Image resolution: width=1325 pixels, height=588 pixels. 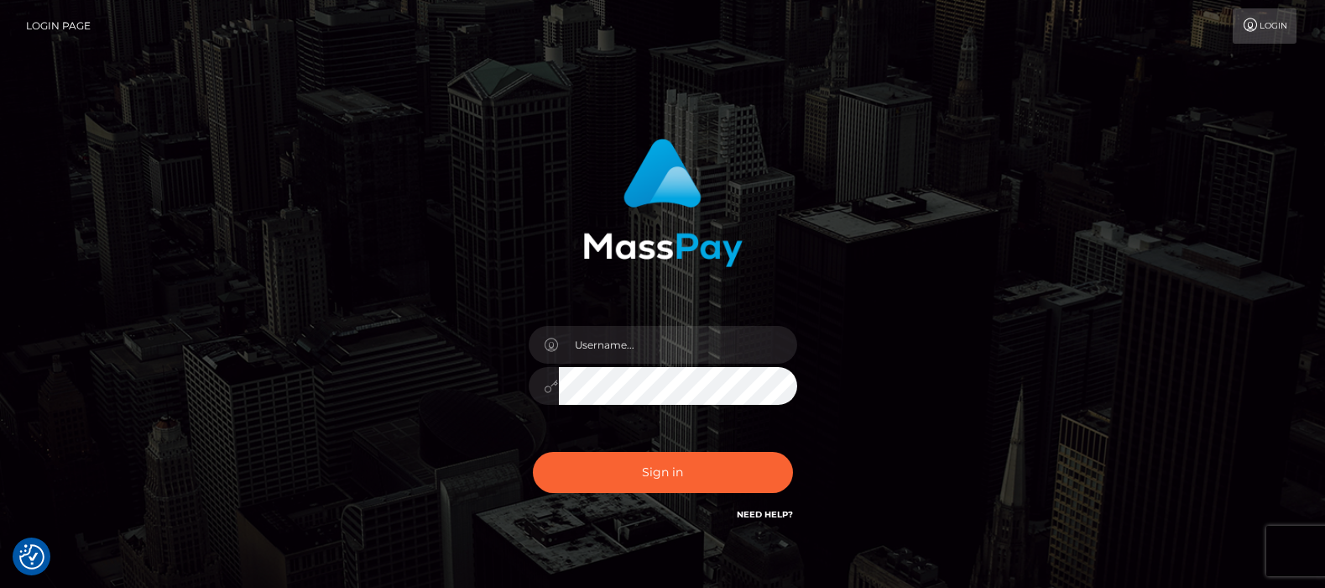 What do you see at coordinates (765, 514) in the screenshot?
I see `a: Need Help?` at bounding box center [765, 514].